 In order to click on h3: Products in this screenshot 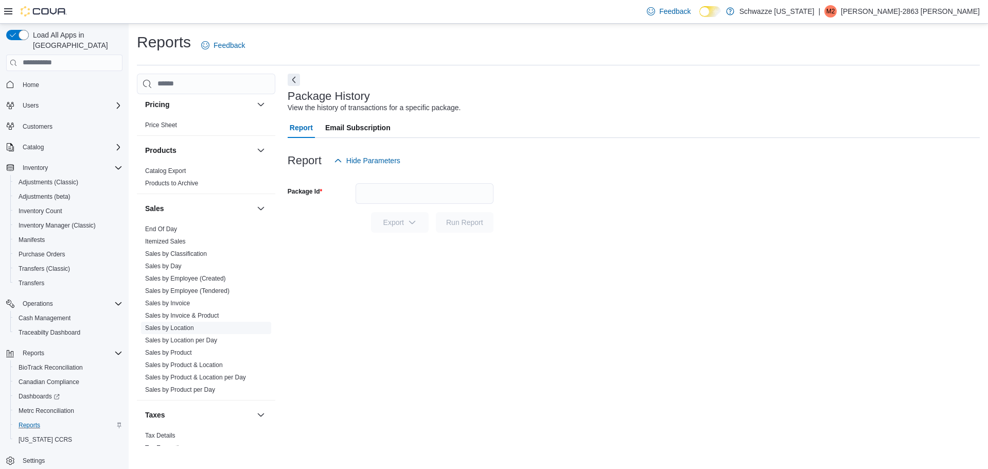, I will do `click(161, 150)`.